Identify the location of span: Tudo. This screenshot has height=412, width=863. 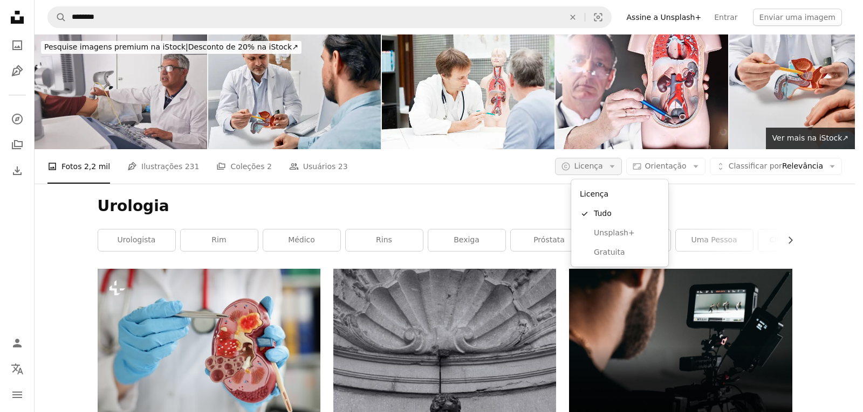
(626, 214).